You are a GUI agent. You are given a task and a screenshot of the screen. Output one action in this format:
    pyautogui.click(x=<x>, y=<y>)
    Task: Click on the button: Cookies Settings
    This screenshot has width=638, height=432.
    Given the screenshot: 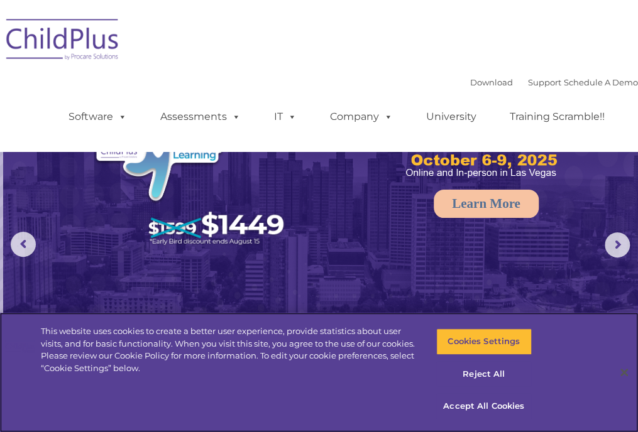 What is the action you would take?
    pyautogui.click(x=484, y=342)
    